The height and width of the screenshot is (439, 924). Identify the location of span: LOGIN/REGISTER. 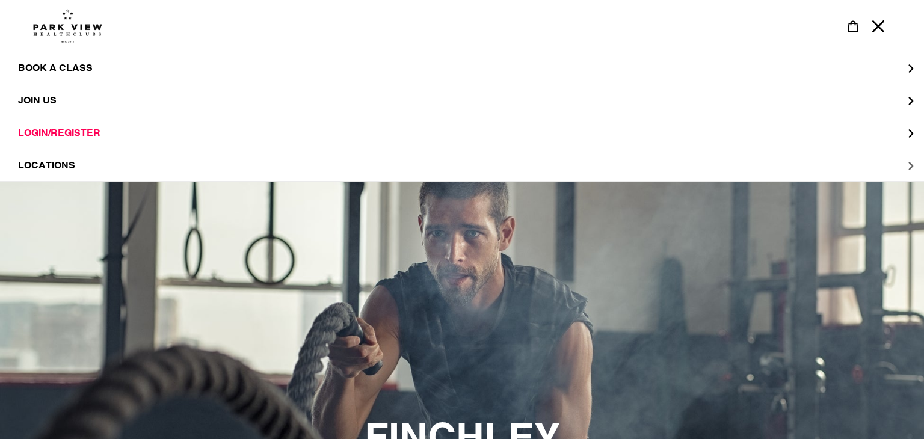
(59, 133).